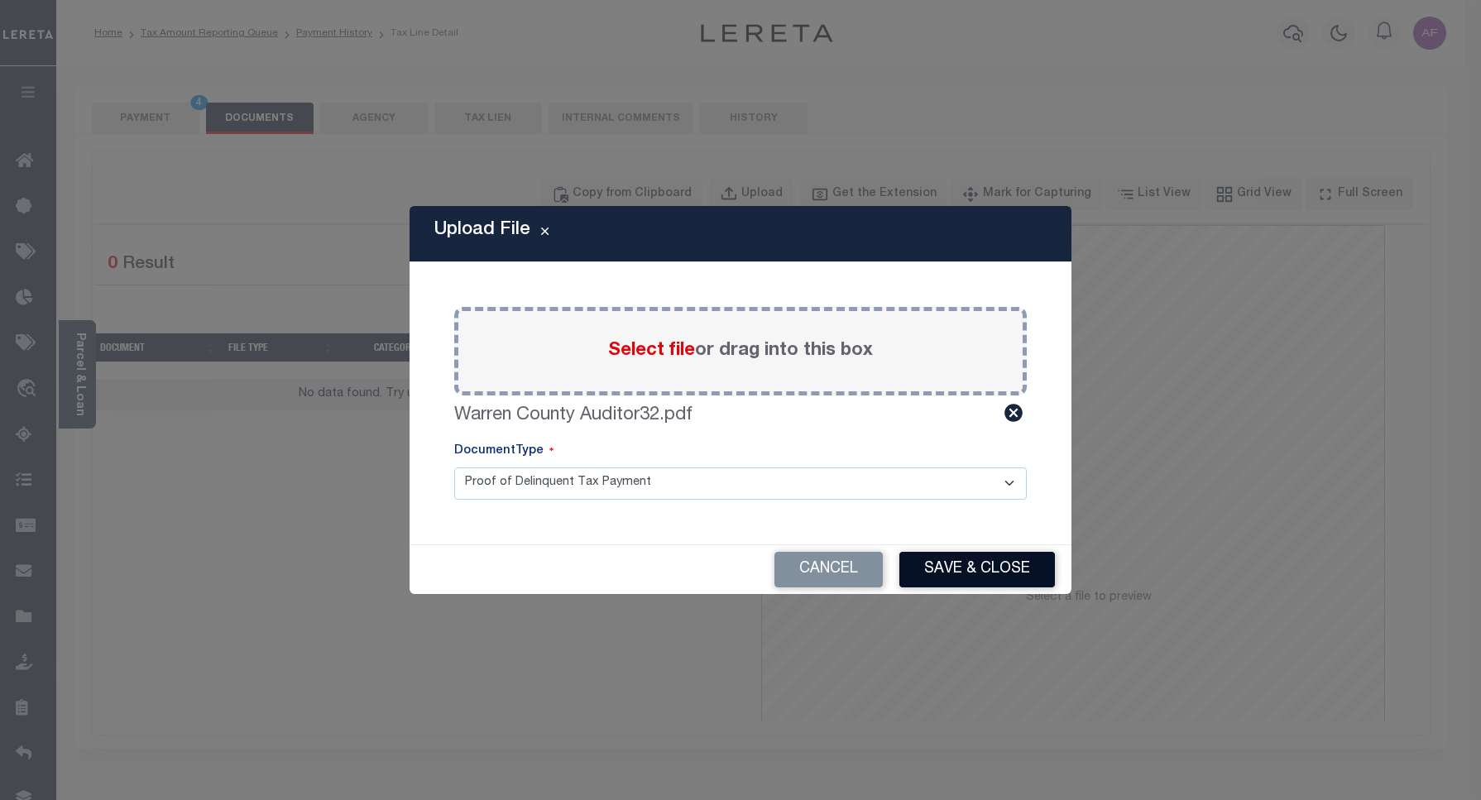  What do you see at coordinates (504, 452) in the screenshot?
I see `label: DocumentType` at bounding box center [504, 452].